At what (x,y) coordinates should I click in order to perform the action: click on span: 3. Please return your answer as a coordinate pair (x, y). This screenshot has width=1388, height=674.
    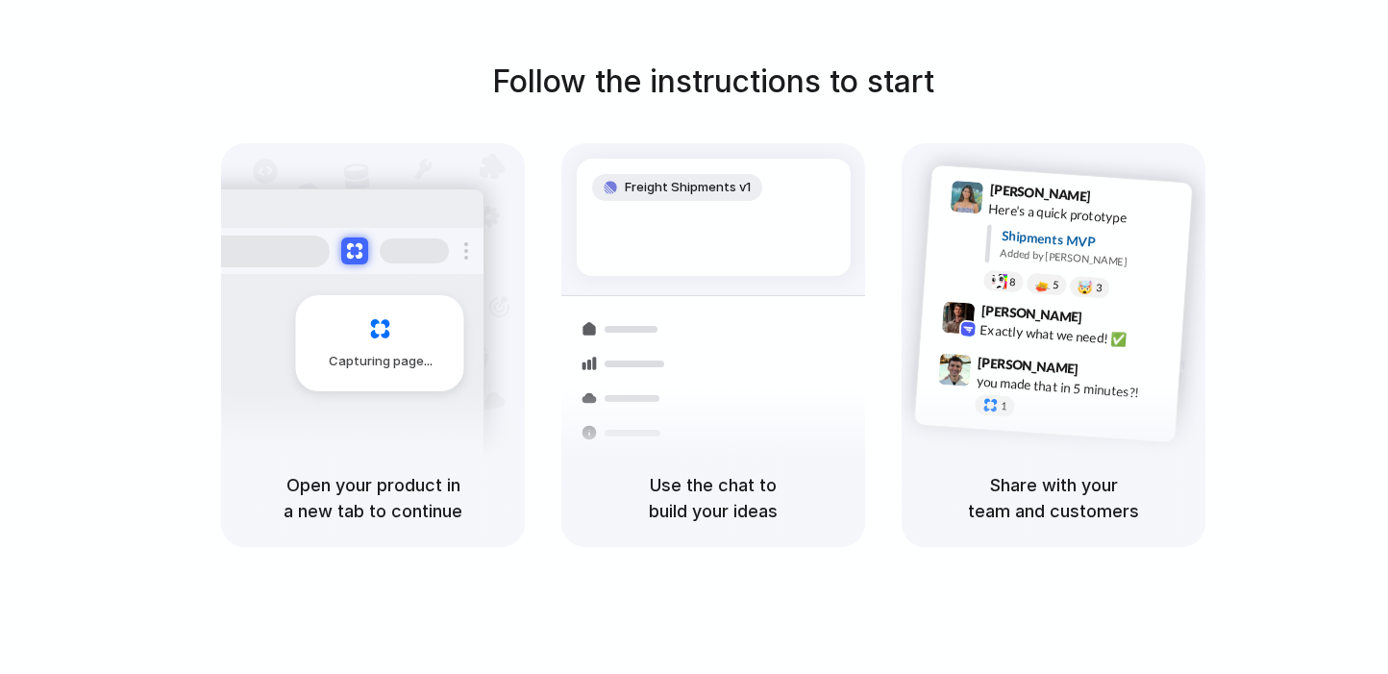
    Looking at the image, I should click on (1099, 287).